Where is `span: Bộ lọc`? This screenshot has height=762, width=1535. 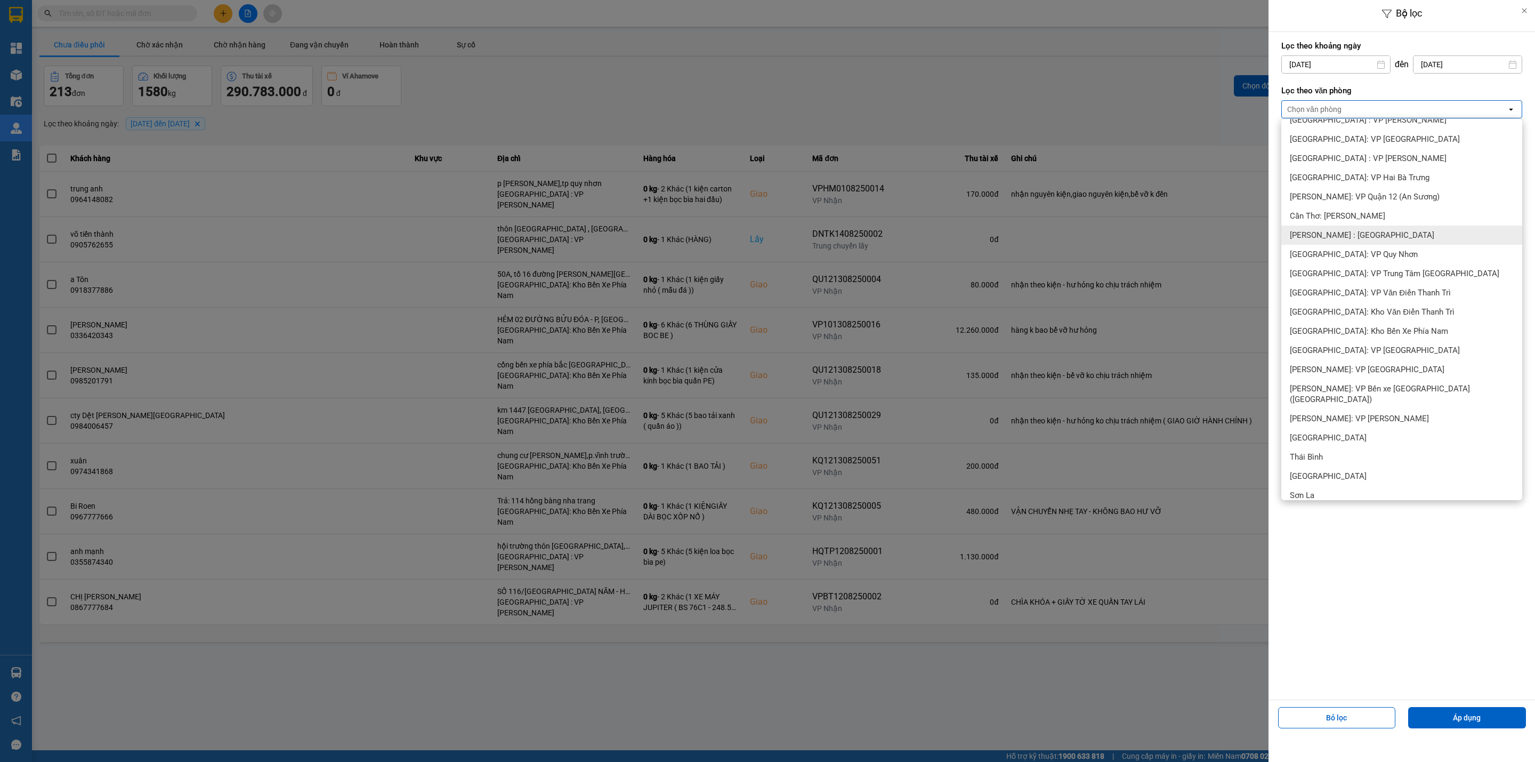
span: Bộ lọc is located at coordinates (1409, 13).